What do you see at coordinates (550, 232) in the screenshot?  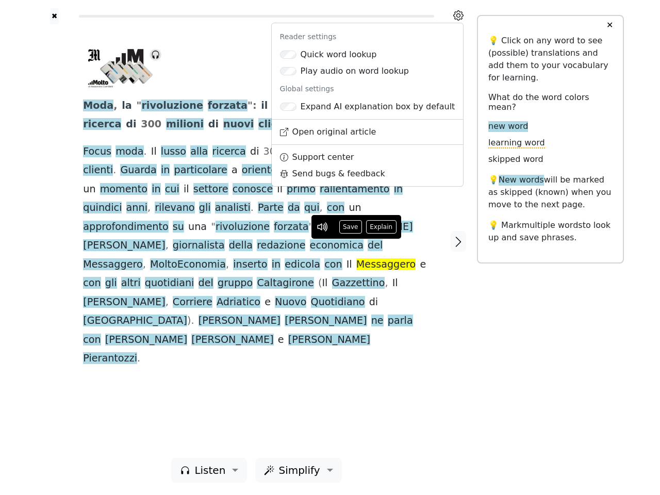 I see `p: 💡 Mark to look up and save phrases.` at bounding box center [550, 232].